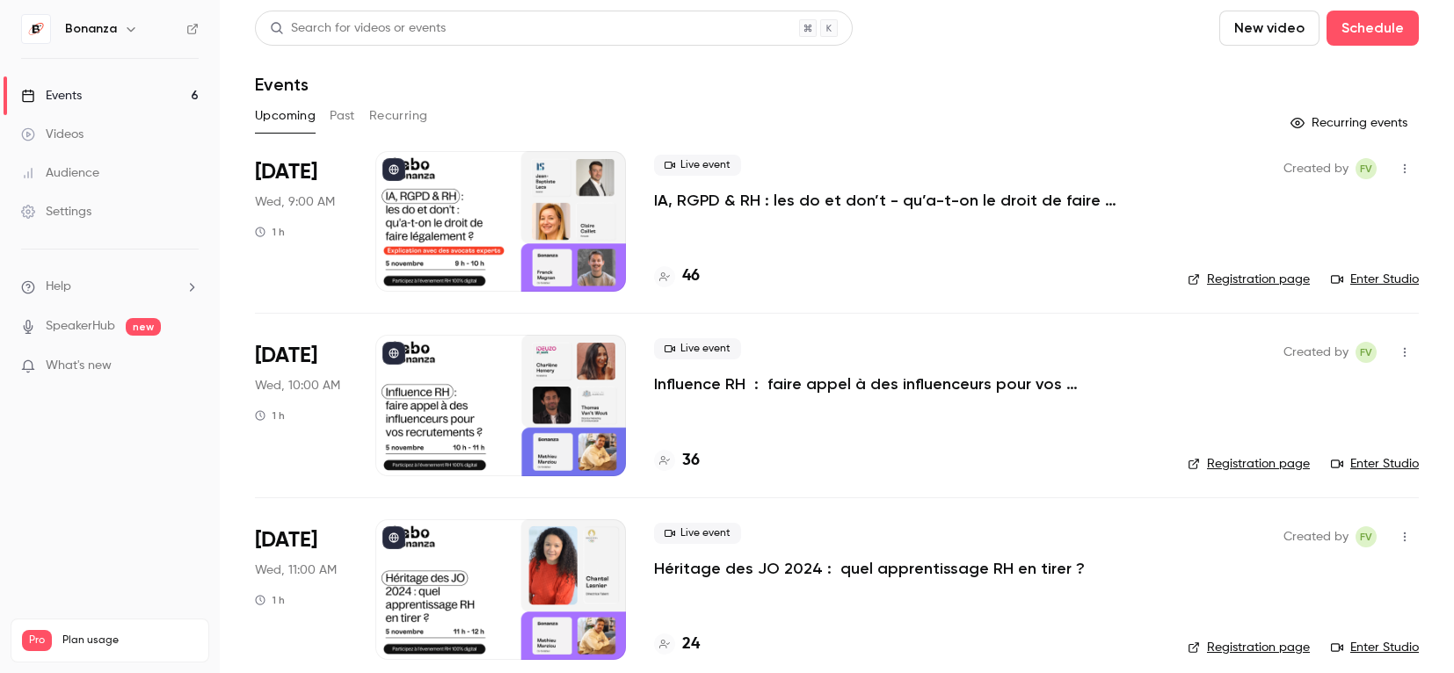 This screenshot has width=1454, height=673. Describe the element at coordinates (906, 200) in the screenshot. I see `a: IA, RGPD & RH : les do et don’t - qu’a-t-on le droit de faire légalement ?` at that location.